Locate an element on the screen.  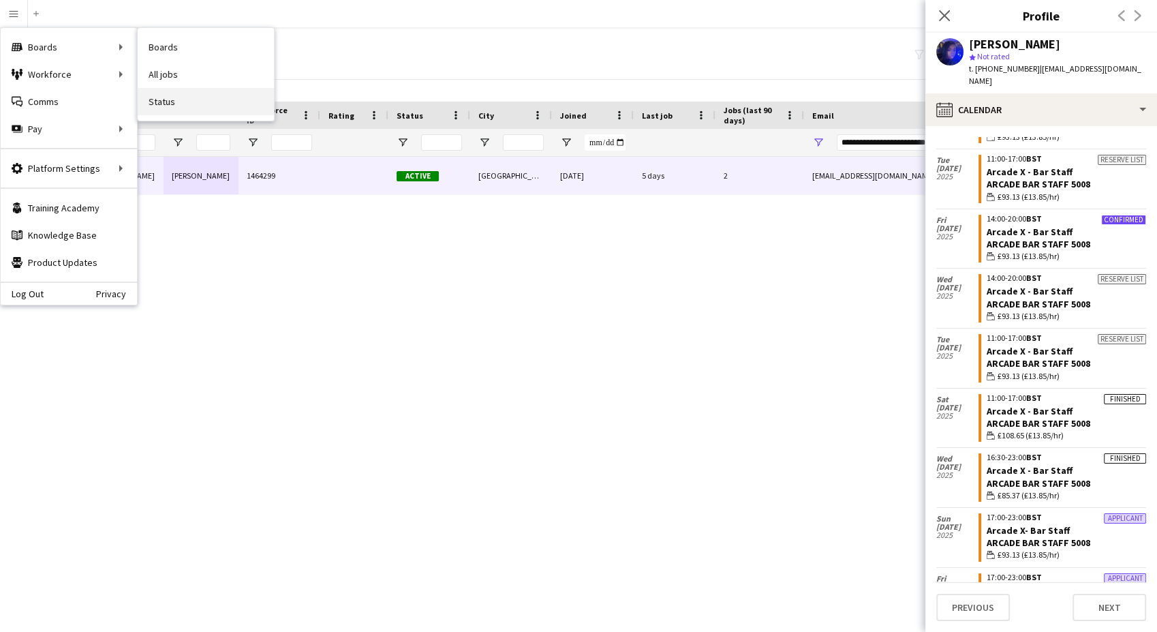
span: £85.37 (£13.85/hr) is located at coordinates (1029, 496).